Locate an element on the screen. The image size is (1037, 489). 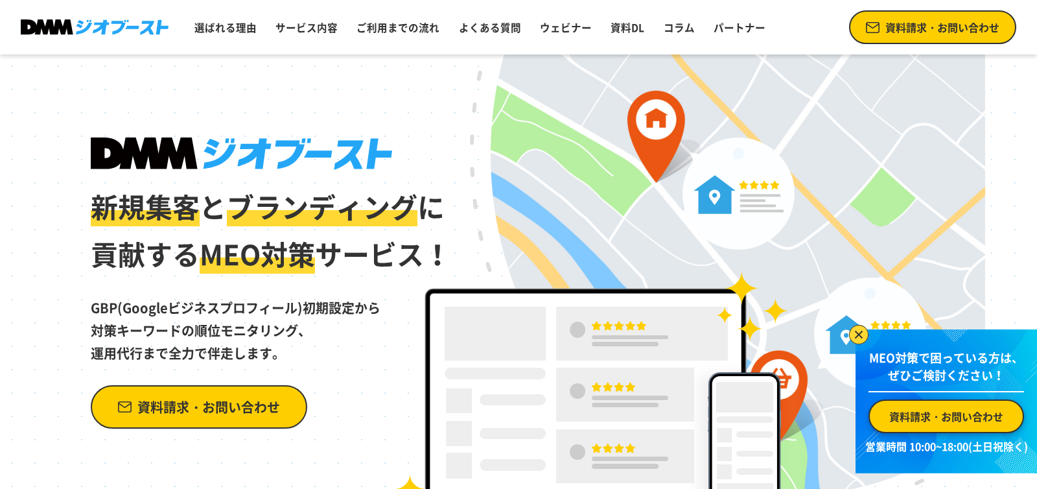
a: ウェビナー is located at coordinates (566, 27).